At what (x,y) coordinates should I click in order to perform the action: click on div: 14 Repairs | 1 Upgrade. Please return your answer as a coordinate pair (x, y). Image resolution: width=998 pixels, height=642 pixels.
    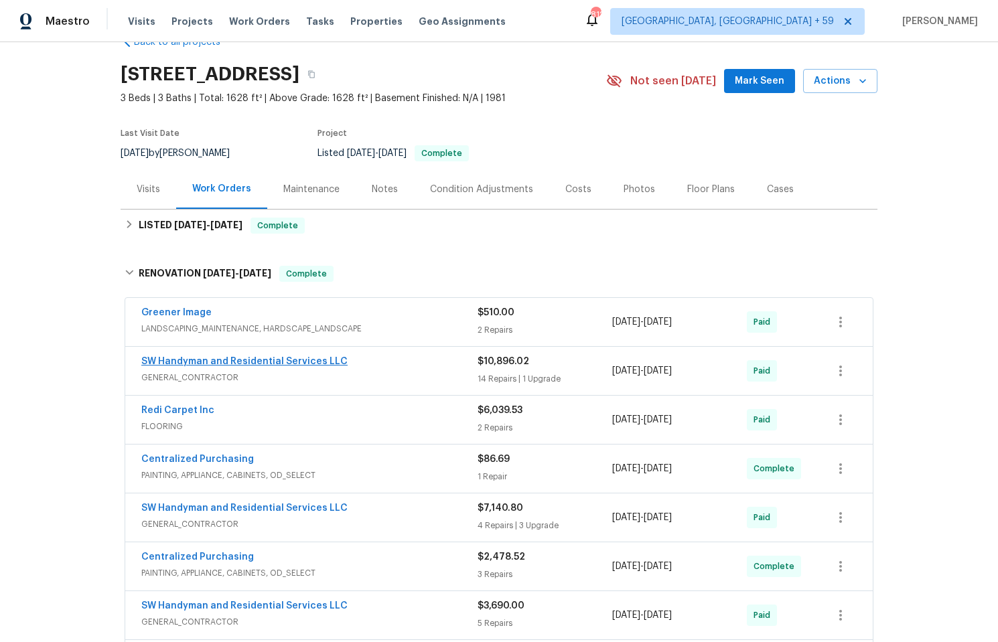
    Looking at the image, I should click on (545, 379).